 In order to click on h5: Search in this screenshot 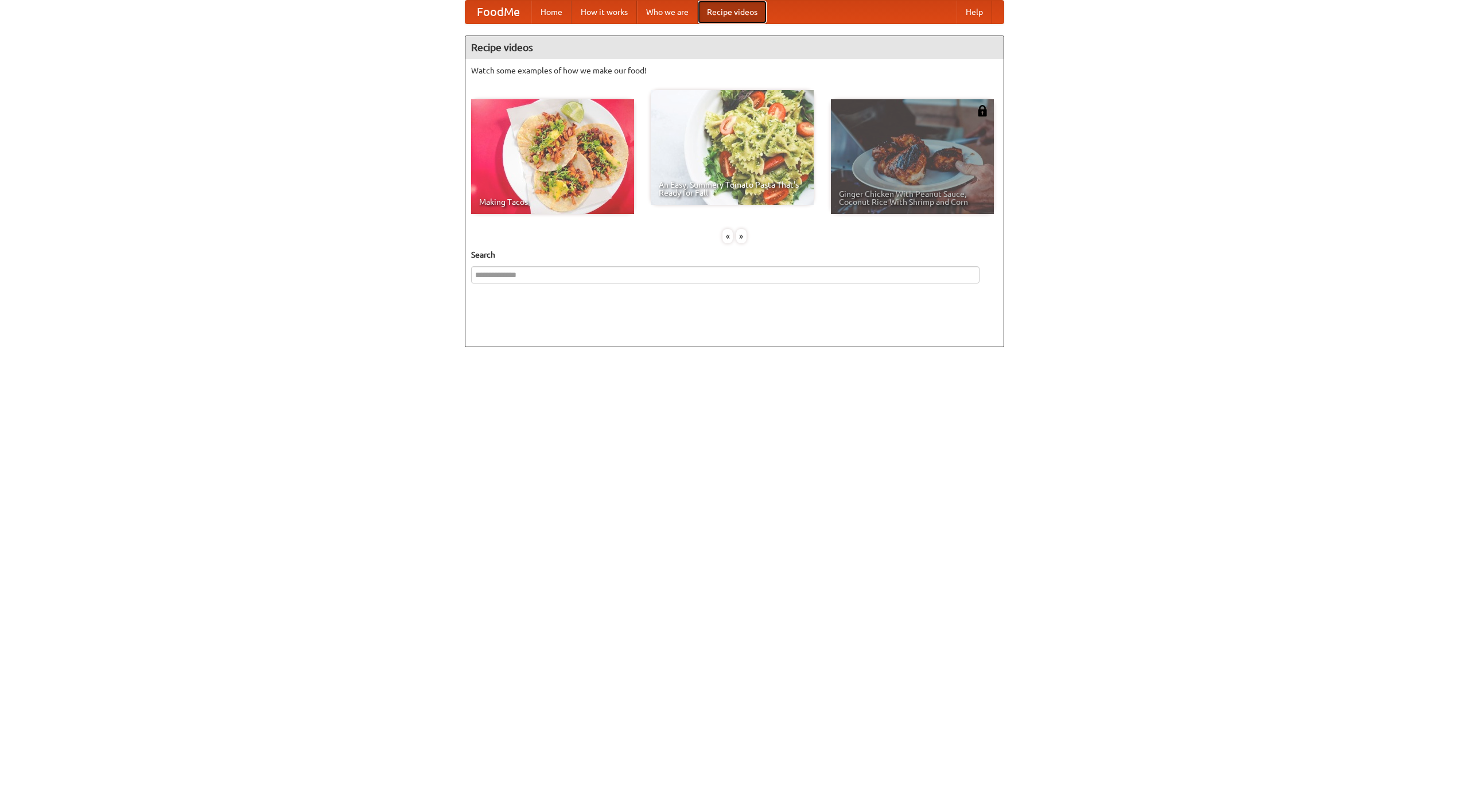, I will do `click(734, 254)`.